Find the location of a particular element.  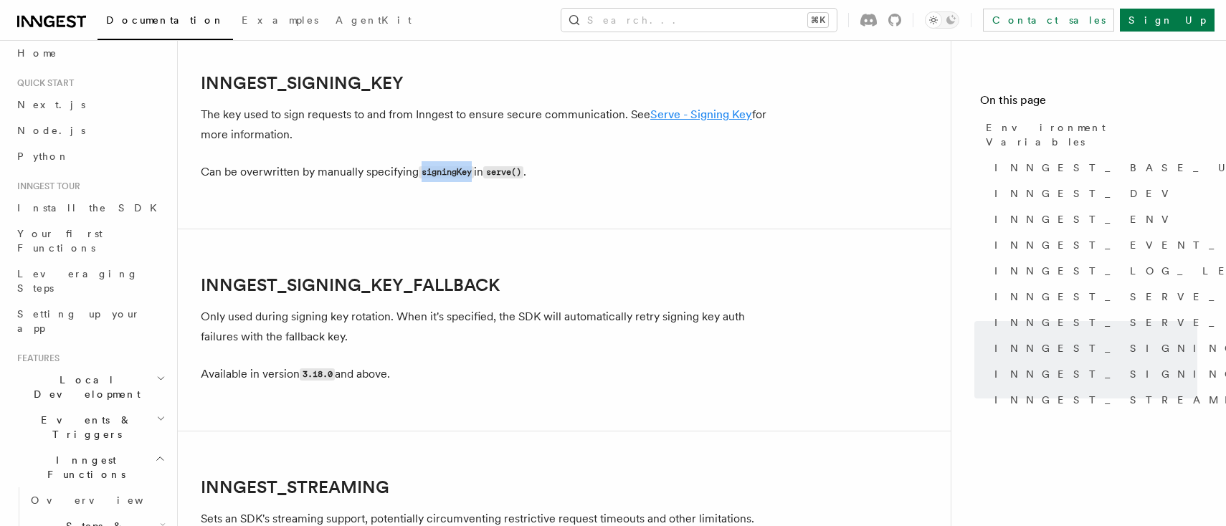

a: INNGEST_LOG_LEVEL is located at coordinates (1093, 271).